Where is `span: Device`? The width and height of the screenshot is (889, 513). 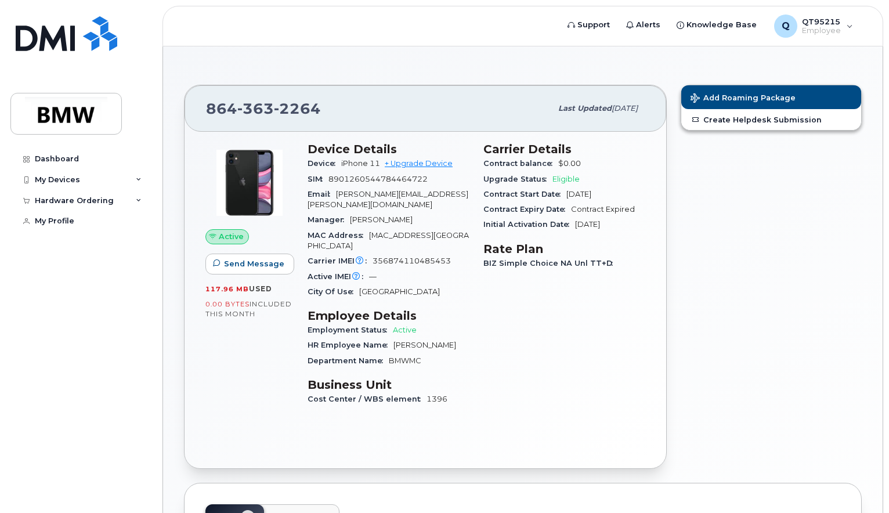
span: Device is located at coordinates (324, 163).